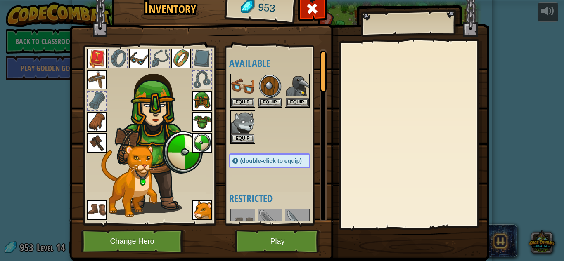 This screenshot has width=564, height=261. What do you see at coordinates (133, 242) in the screenshot?
I see `button: Change Hero` at bounding box center [133, 242].